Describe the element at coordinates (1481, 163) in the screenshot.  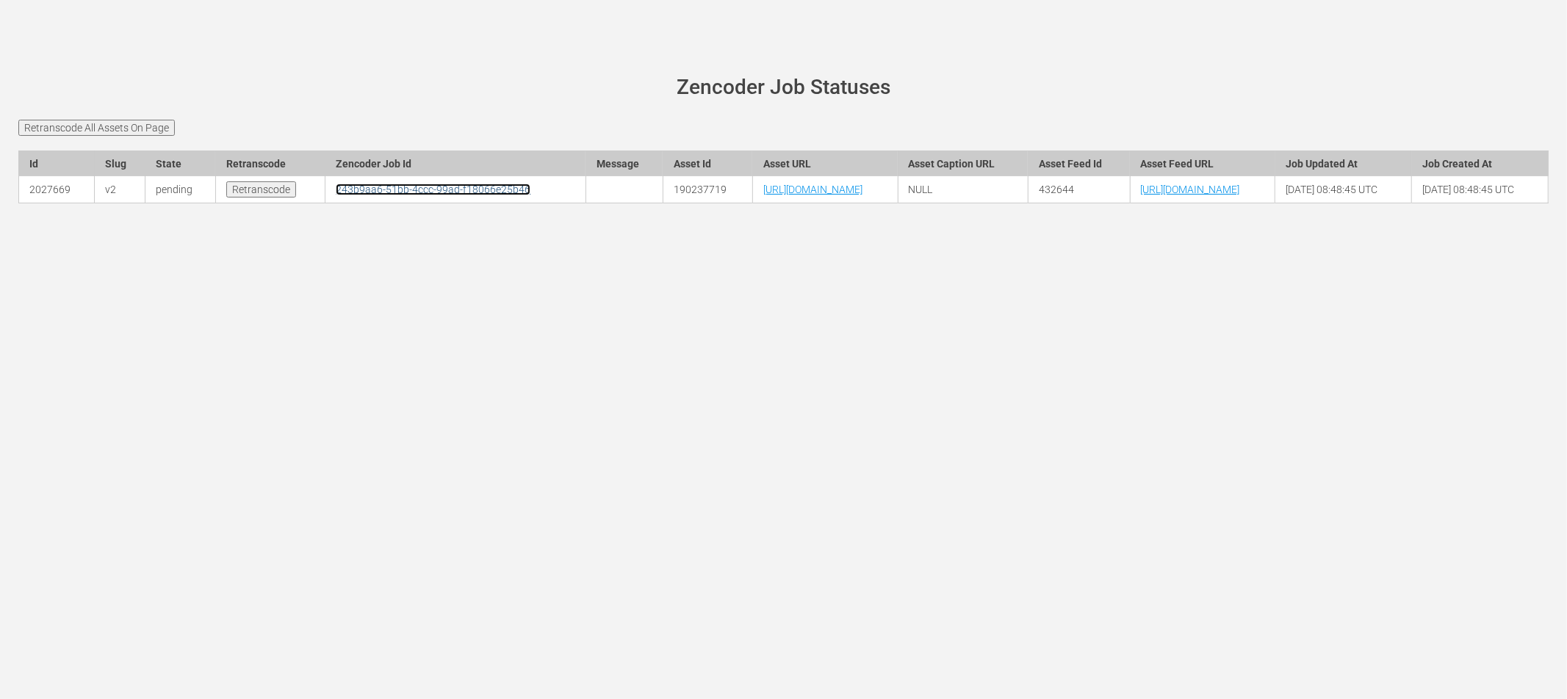
I see `th: Job Created At` at that location.